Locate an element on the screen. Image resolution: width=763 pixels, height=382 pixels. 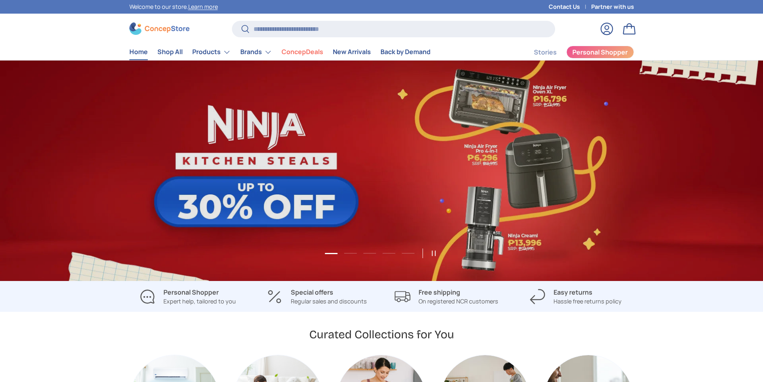
a: Partner with us is located at coordinates (612, 7).